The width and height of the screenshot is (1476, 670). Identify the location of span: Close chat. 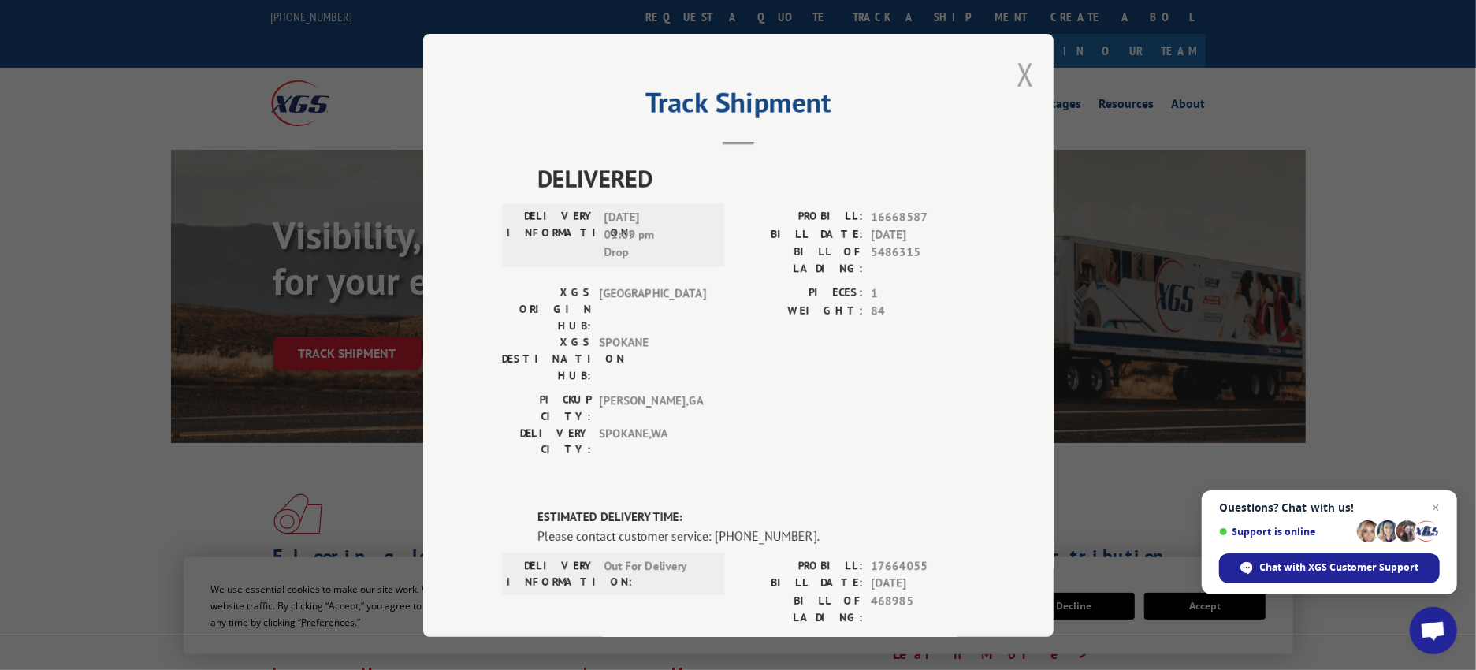
(1436, 507).